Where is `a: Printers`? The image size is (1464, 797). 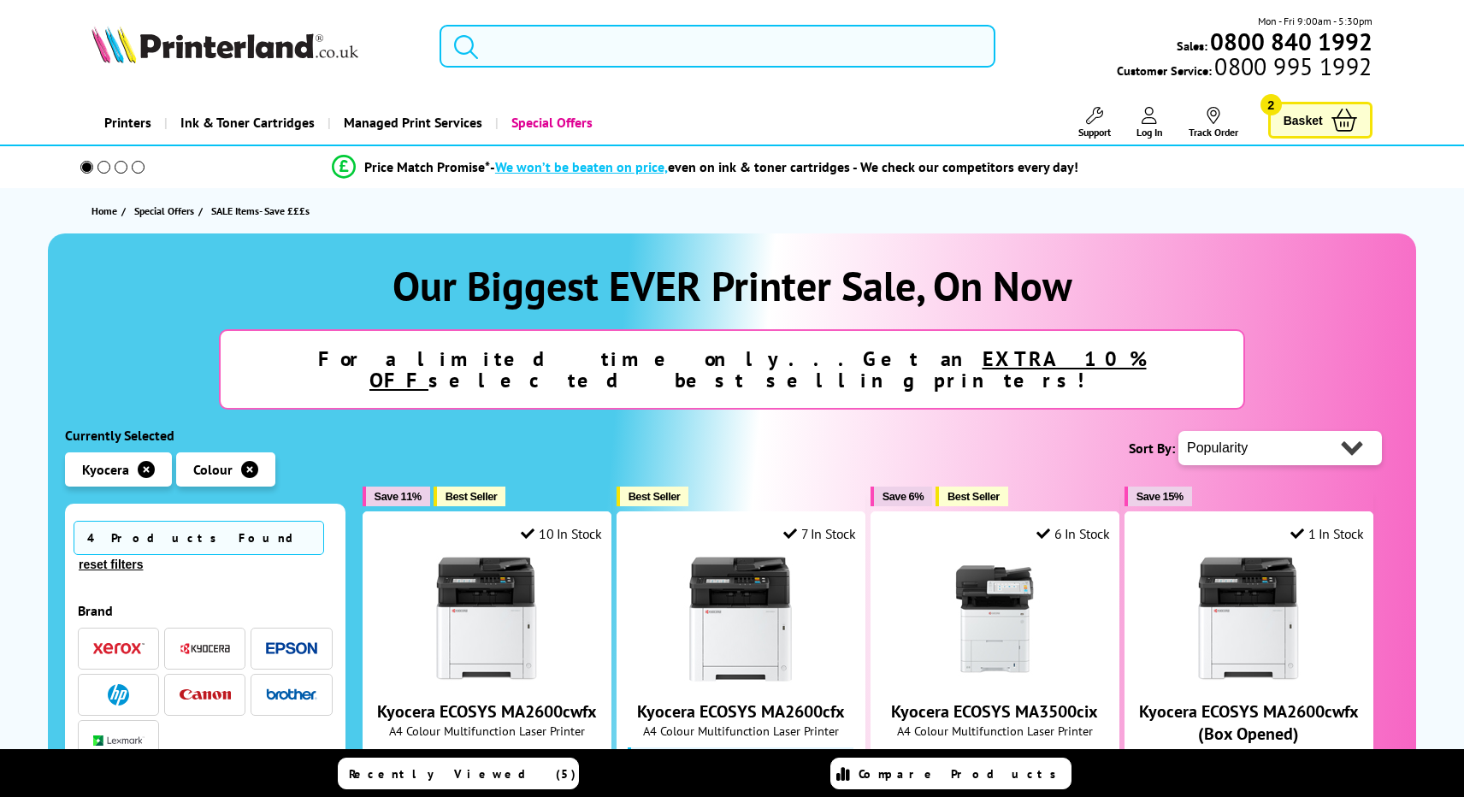
a: Printers is located at coordinates (127, 122).